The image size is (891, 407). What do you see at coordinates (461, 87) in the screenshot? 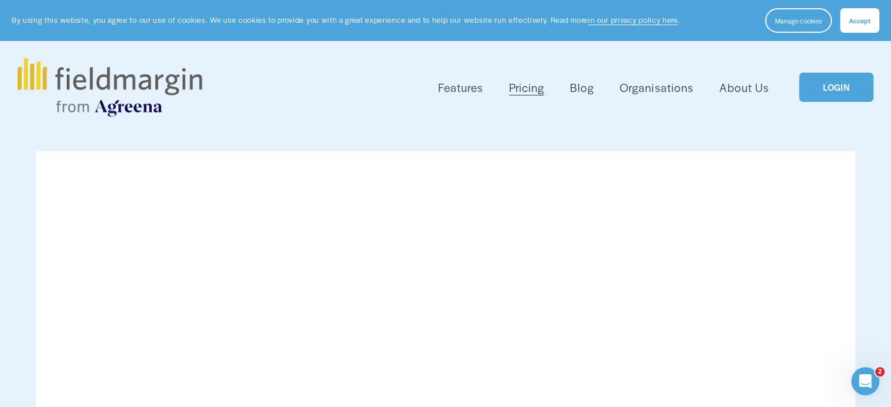
I see `a: folder dropdown` at bounding box center [461, 87].